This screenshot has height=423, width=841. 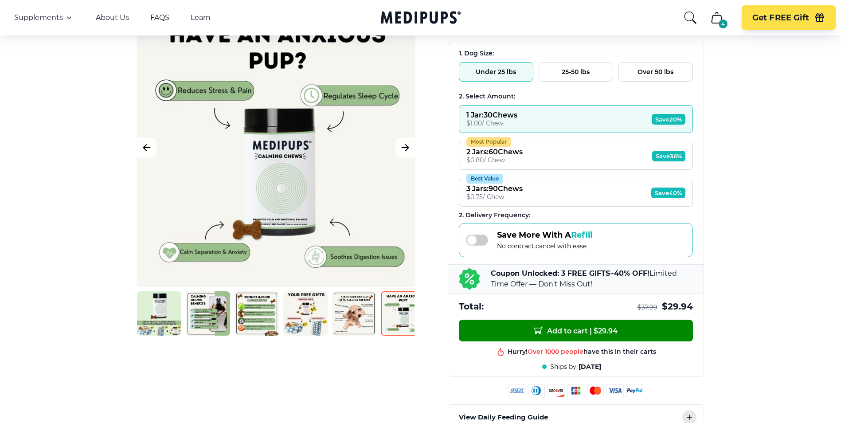 What do you see at coordinates (550, 273) in the screenshot?
I see `b: Coupon Unlocked: 3 FREE GIFTS` at bounding box center [550, 273].